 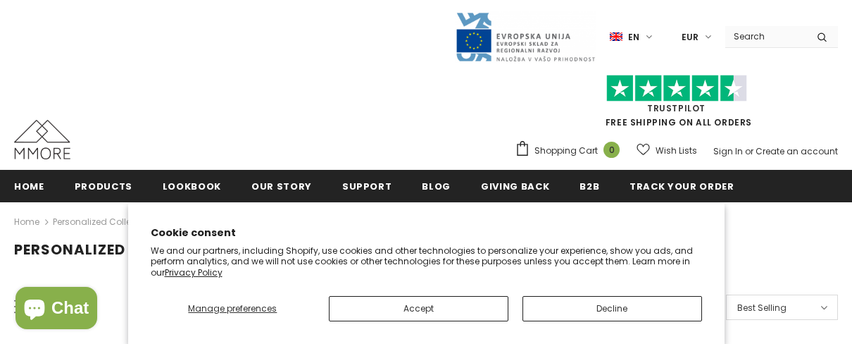 I want to click on inbox-online-store-chat: Shopify online store chat, so click(x=56, y=309).